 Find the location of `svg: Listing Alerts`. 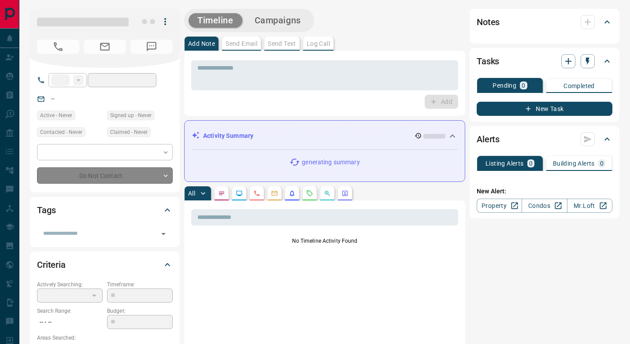

svg: Listing Alerts is located at coordinates (292, 193).